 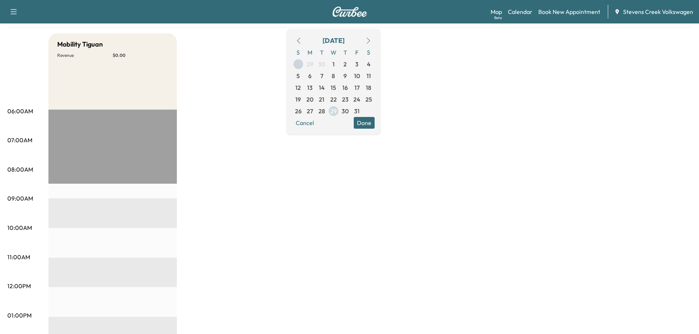 What do you see at coordinates (19, 316) in the screenshot?
I see `p: 01:00PM` at bounding box center [19, 316].